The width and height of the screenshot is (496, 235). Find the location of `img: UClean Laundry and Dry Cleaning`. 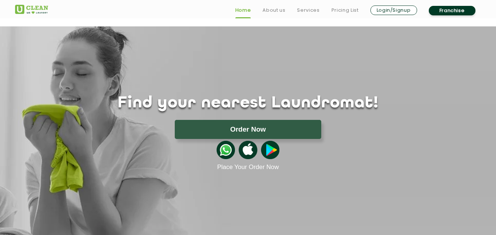

img: UClean Laundry and Dry Cleaning is located at coordinates (32, 9).